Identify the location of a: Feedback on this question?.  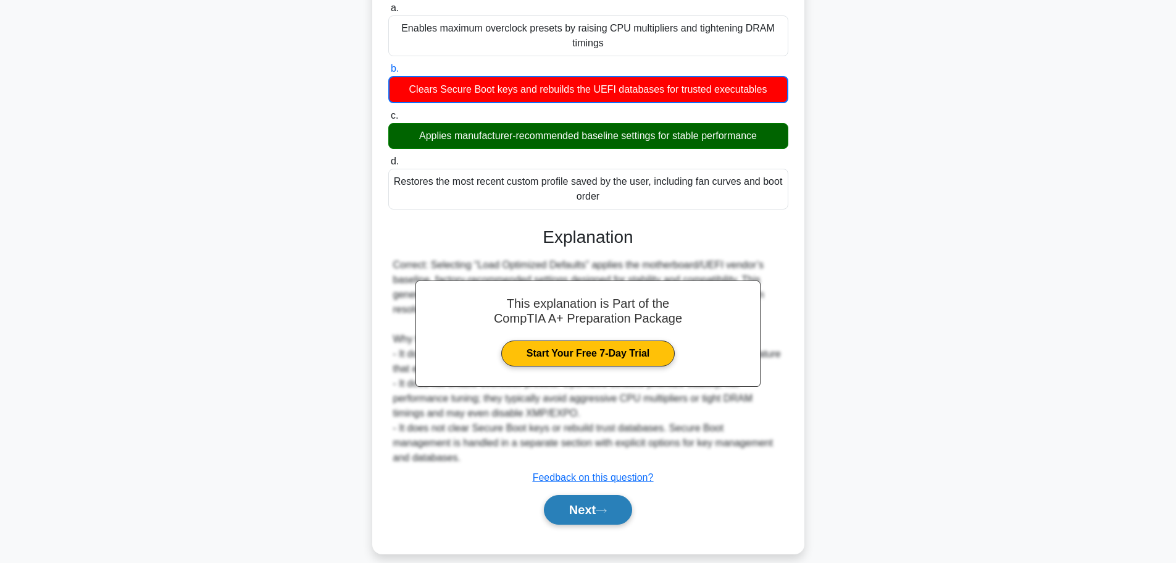
(593, 477).